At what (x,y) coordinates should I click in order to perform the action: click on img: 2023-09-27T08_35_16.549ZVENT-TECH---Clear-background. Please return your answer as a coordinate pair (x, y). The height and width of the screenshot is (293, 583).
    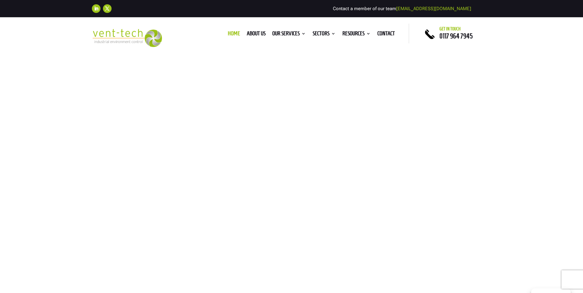
    Looking at the image, I should click on (127, 38).